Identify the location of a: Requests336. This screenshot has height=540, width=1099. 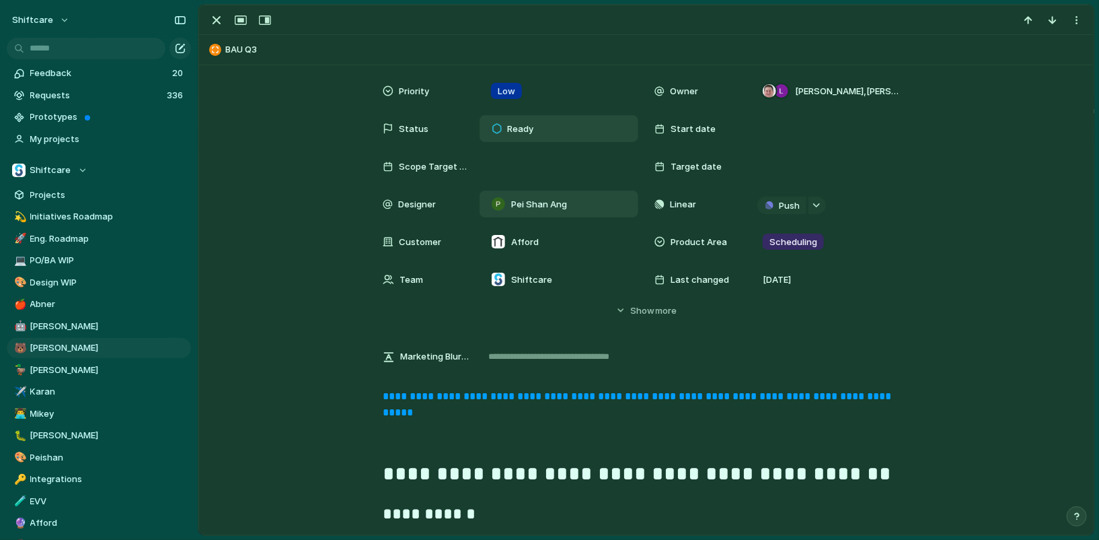
(99, 96).